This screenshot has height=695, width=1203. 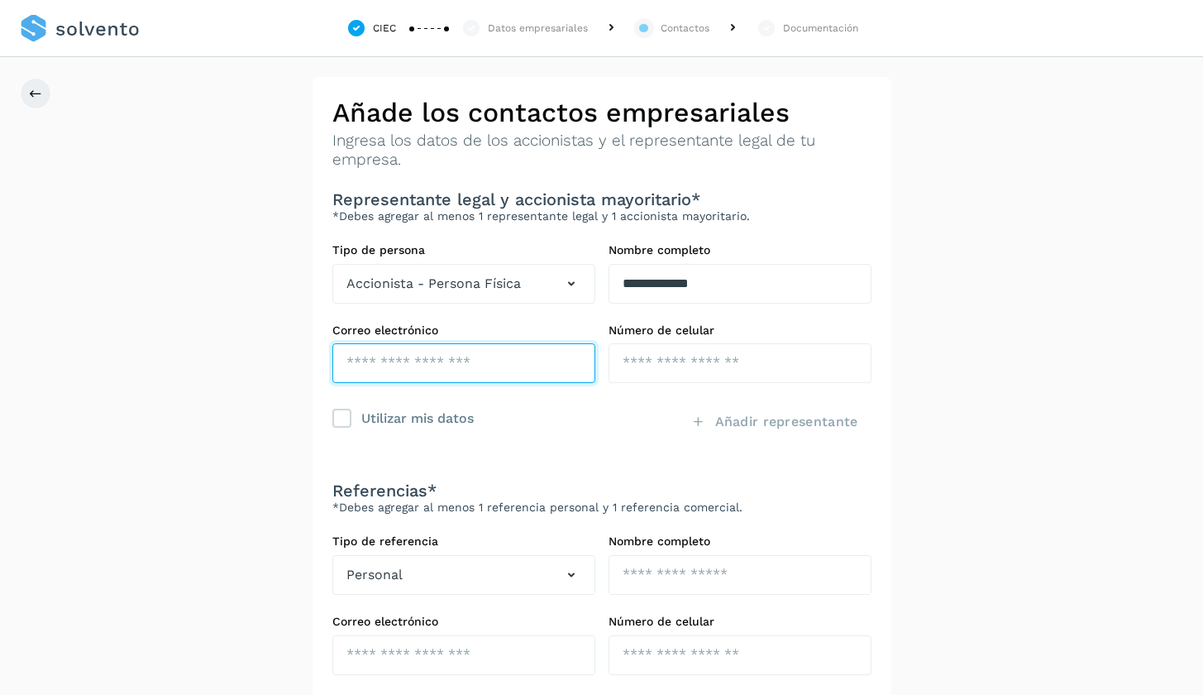 What do you see at coordinates (602, 151) in the screenshot?
I see `p: Ingresa los datos de los accionistas y el representante legal de tu empresa.` at bounding box center [602, 151].